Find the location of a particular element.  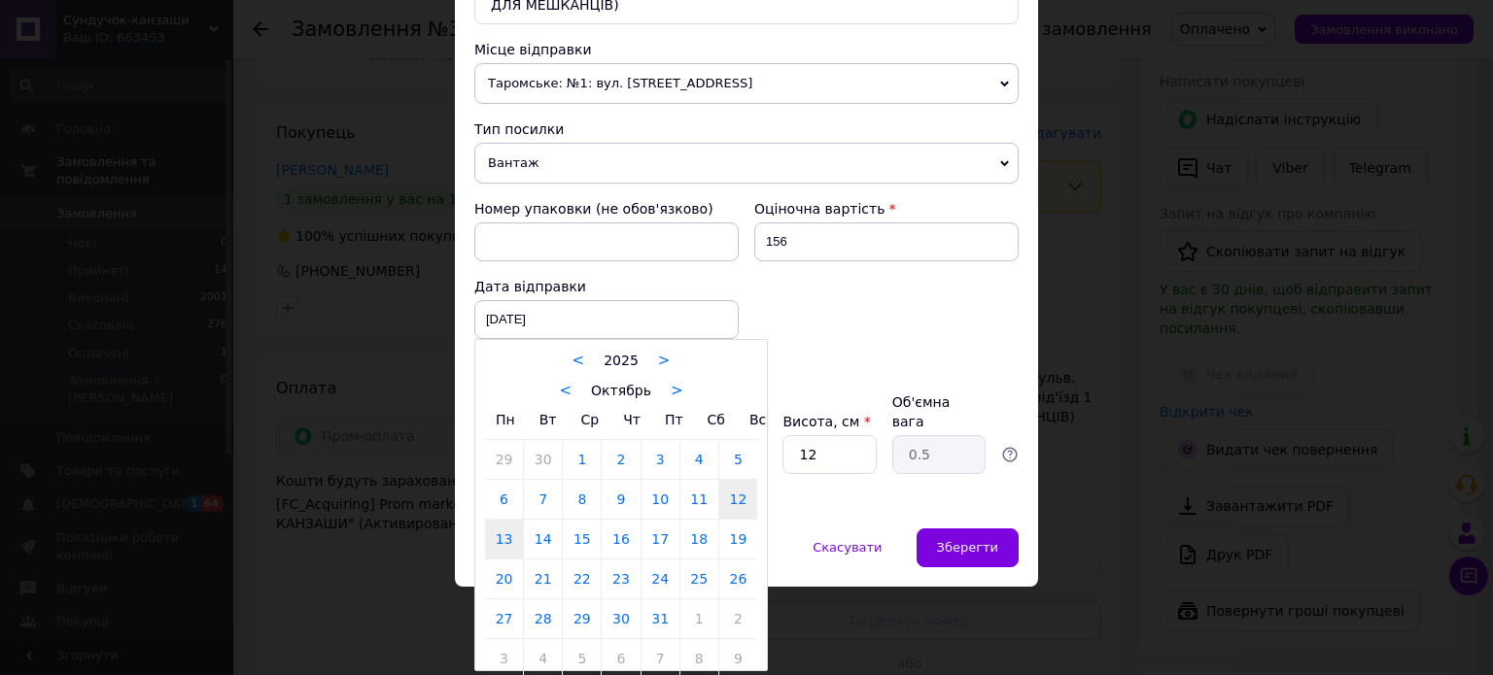

a: 10 is located at coordinates (660, 500).